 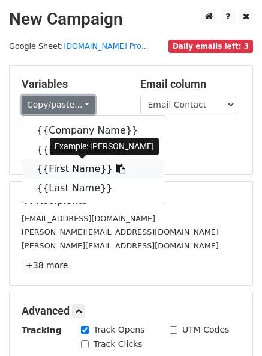 I want to click on a: Copy/paste..., so click(x=58, y=105).